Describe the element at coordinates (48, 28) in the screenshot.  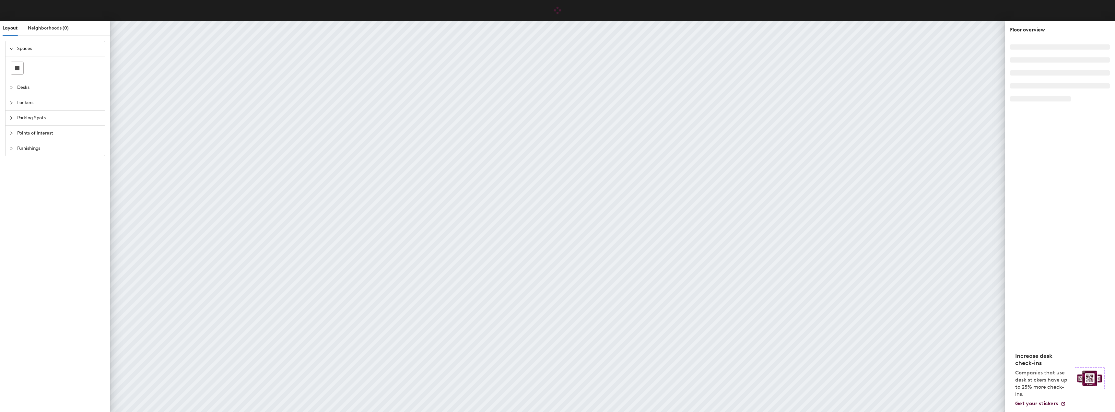
I see `span: Neighborhoods (0)` at that location.